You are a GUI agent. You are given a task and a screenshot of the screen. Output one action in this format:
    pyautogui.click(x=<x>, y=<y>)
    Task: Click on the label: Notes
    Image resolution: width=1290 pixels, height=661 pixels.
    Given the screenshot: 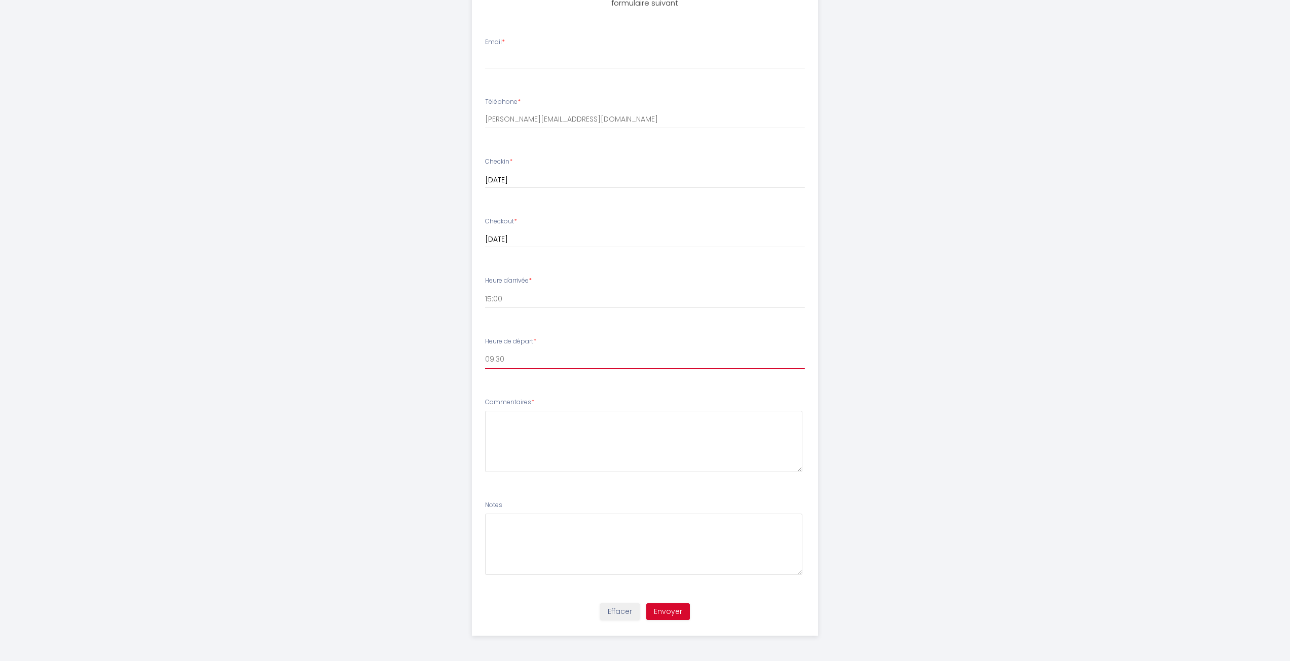 What is the action you would take?
    pyautogui.click(x=494, y=505)
    